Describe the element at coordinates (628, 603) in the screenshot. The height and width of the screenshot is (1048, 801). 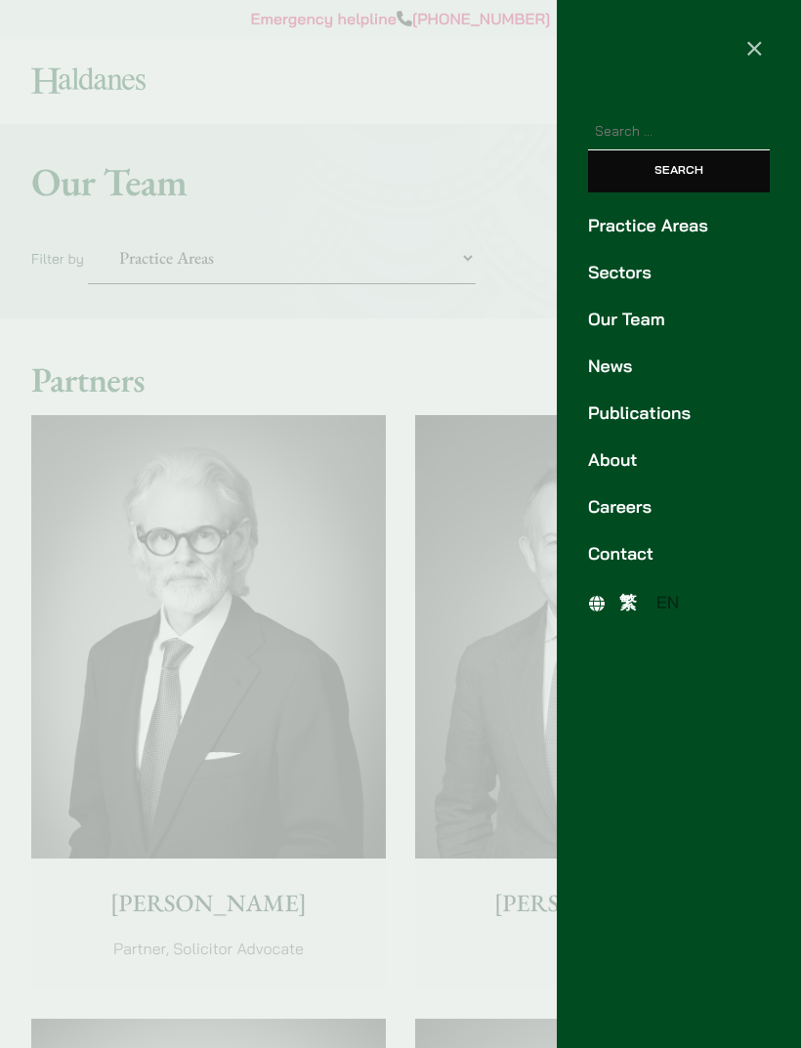
I see `a: 繁` at that location.